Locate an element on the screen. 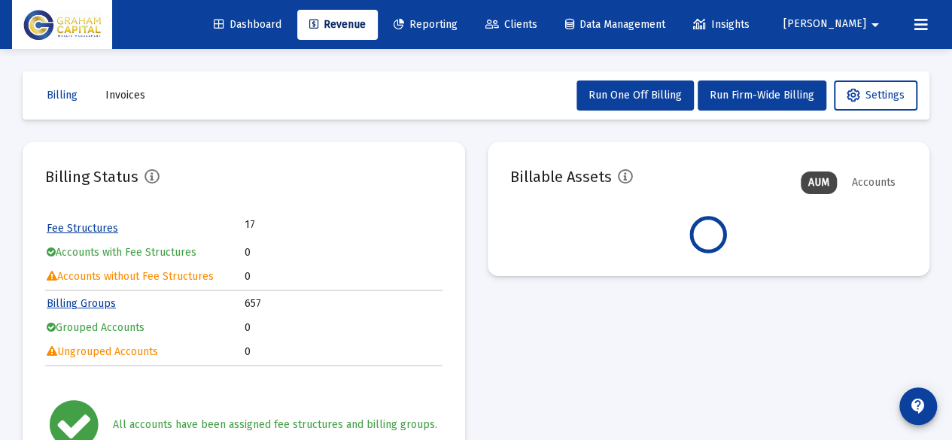 The width and height of the screenshot is (952, 440). a: Billing Groups is located at coordinates (81, 303).